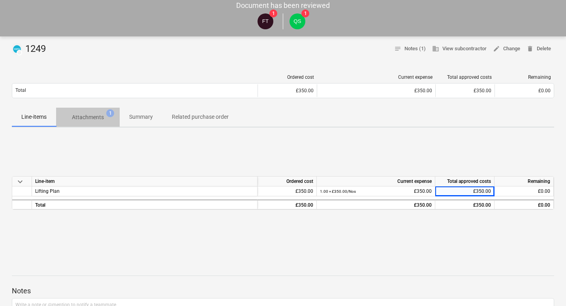  Describe the element at coordinates (497, 49) in the screenshot. I see `span: edit` at that location.